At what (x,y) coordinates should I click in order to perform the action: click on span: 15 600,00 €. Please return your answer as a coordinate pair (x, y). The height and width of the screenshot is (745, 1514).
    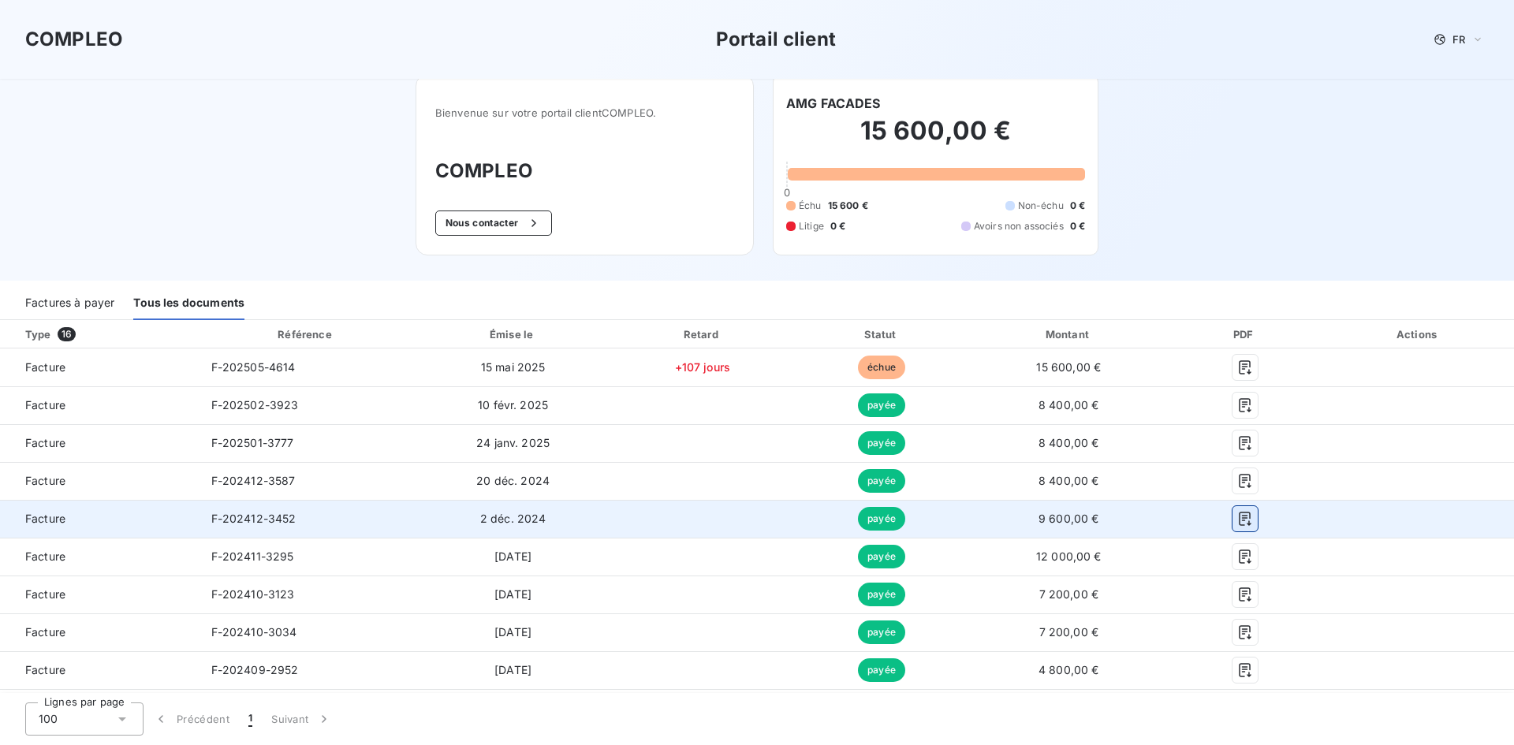
    Looking at the image, I should click on (1068, 367).